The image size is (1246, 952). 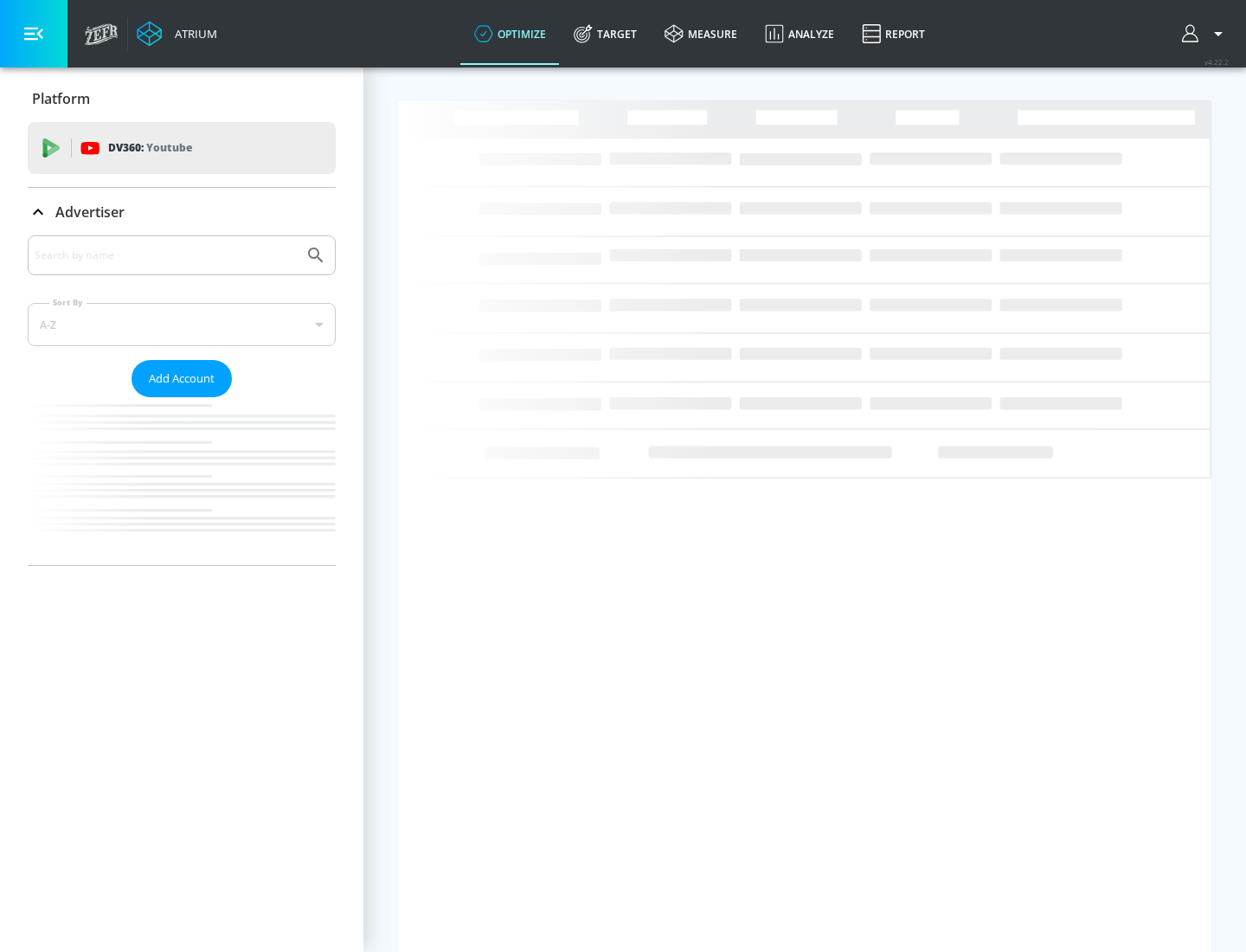 What do you see at coordinates (165, 255) in the screenshot?
I see `input: Search by name` at bounding box center [165, 255].